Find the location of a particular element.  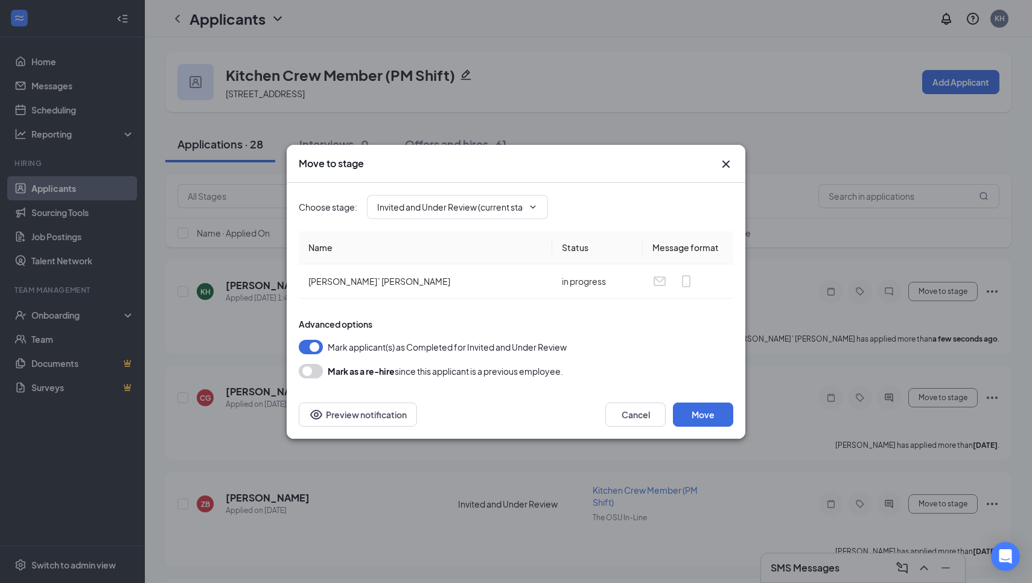

svg: Eye is located at coordinates (316, 415).